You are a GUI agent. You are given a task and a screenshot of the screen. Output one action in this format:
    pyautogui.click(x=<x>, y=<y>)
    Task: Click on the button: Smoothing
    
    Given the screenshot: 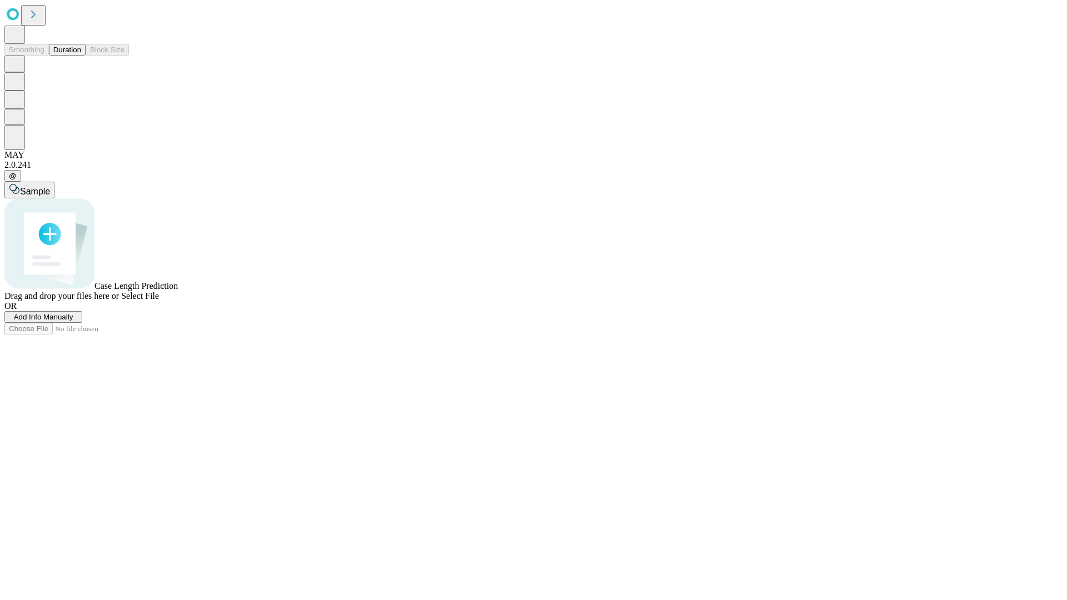 What is the action you would take?
    pyautogui.click(x=27, y=49)
    